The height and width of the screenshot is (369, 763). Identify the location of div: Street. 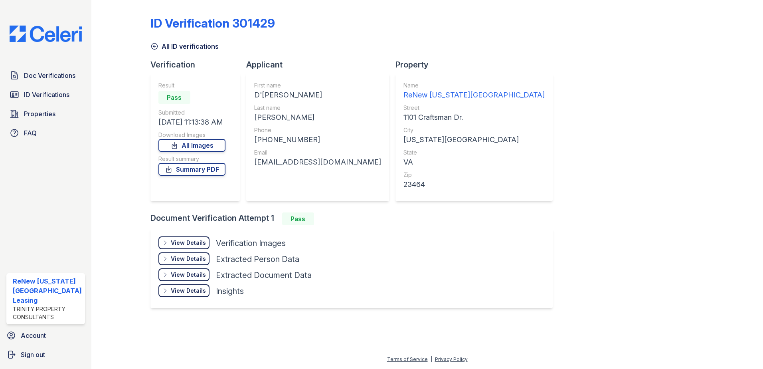
(474, 108).